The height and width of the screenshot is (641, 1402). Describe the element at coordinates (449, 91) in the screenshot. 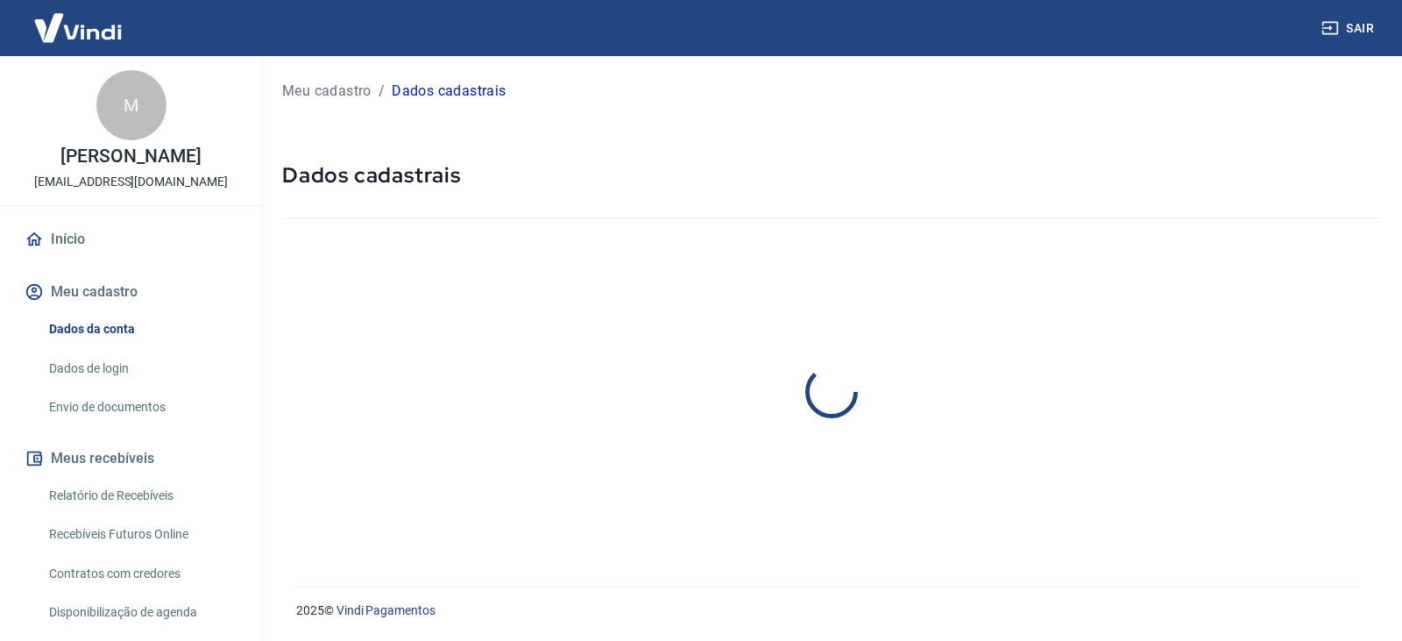

I see `p: Dados cadastrais` at that location.